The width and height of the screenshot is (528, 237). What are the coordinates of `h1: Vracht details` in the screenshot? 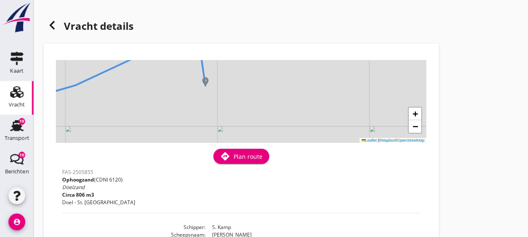 It's located at (89, 27).